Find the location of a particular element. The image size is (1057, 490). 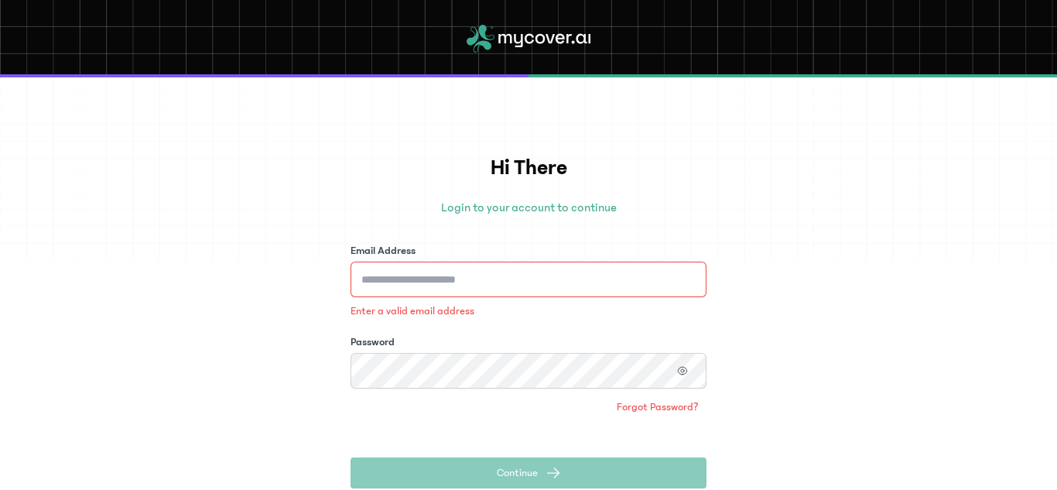

label: Password is located at coordinates (372, 342).